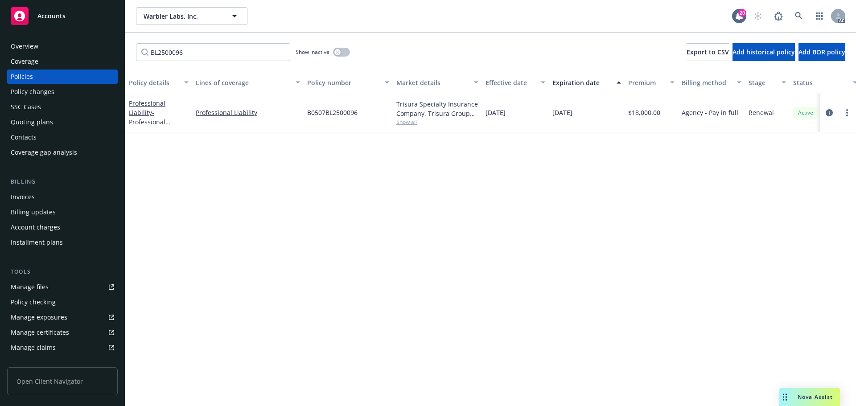  Describe the element at coordinates (62, 363) in the screenshot. I see `a: Manage BORs` at that location.